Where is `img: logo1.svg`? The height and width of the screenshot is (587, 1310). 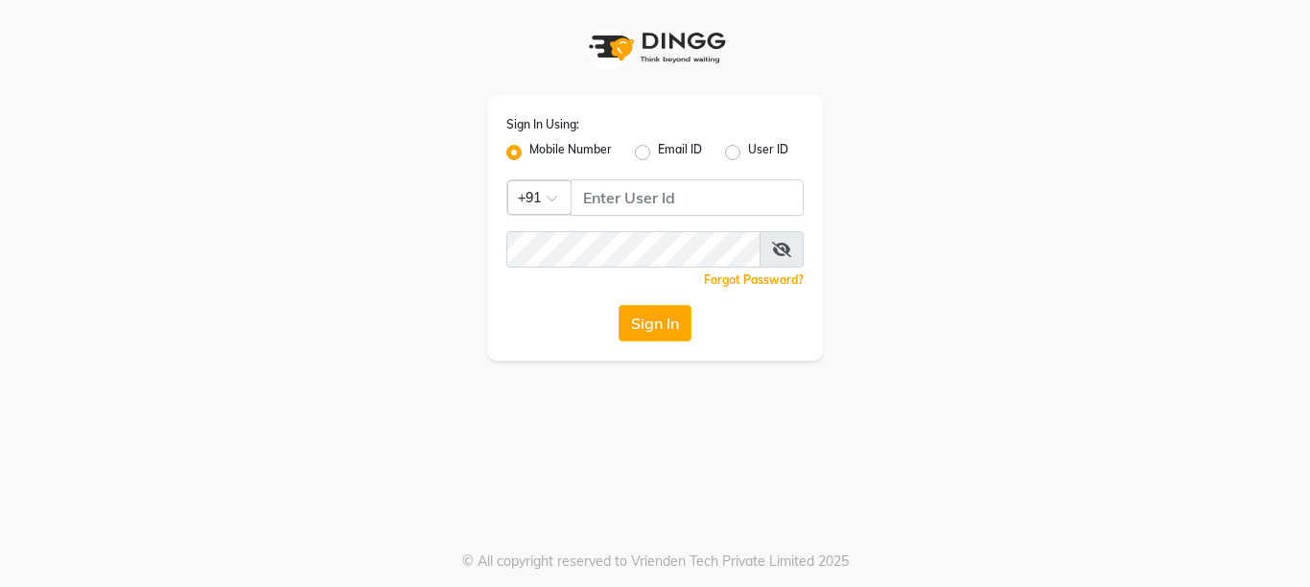 img: logo1.svg is located at coordinates (655, 47).